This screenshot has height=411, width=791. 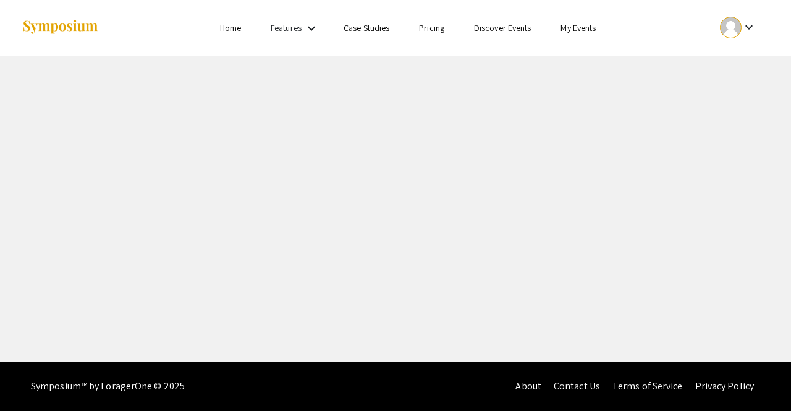 I want to click on a: Pricing, so click(x=432, y=28).